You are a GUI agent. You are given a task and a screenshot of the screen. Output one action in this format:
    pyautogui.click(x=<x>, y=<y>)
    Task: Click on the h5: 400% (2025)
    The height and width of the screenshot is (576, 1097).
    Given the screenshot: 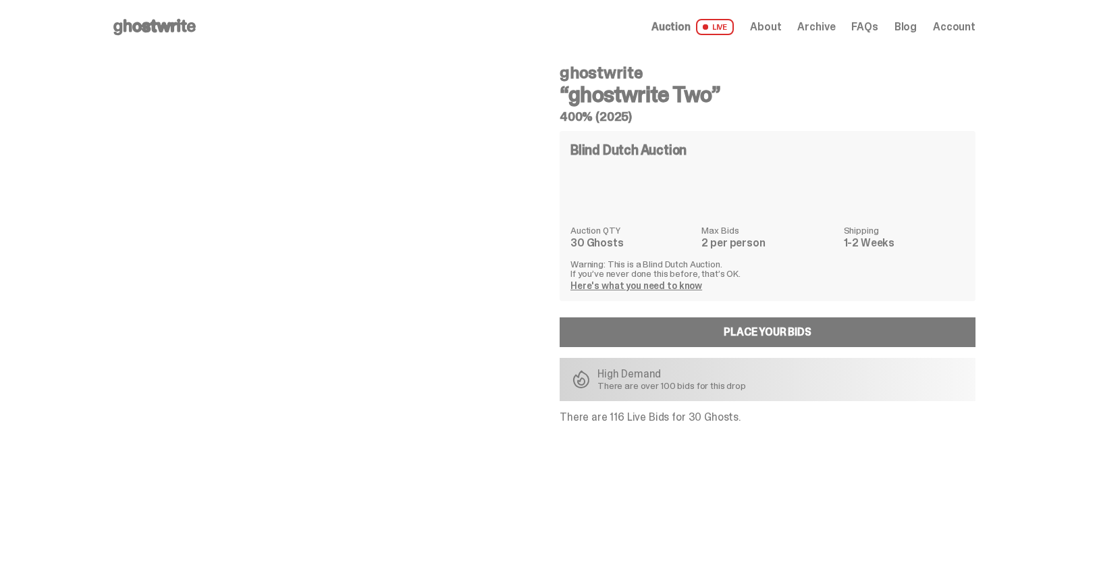 What is the action you would take?
    pyautogui.click(x=767, y=117)
    